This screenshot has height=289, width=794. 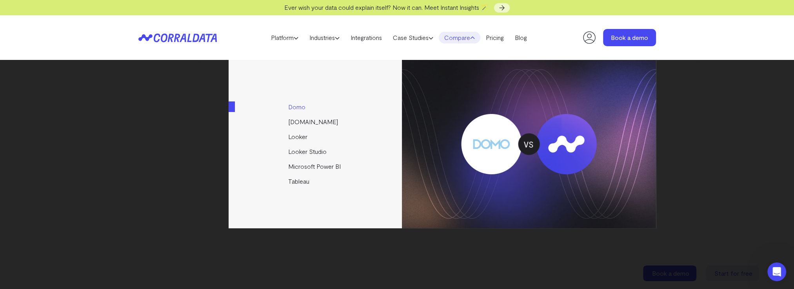 What do you see at coordinates (629, 38) in the screenshot?
I see `a: Book a demo` at bounding box center [629, 38].